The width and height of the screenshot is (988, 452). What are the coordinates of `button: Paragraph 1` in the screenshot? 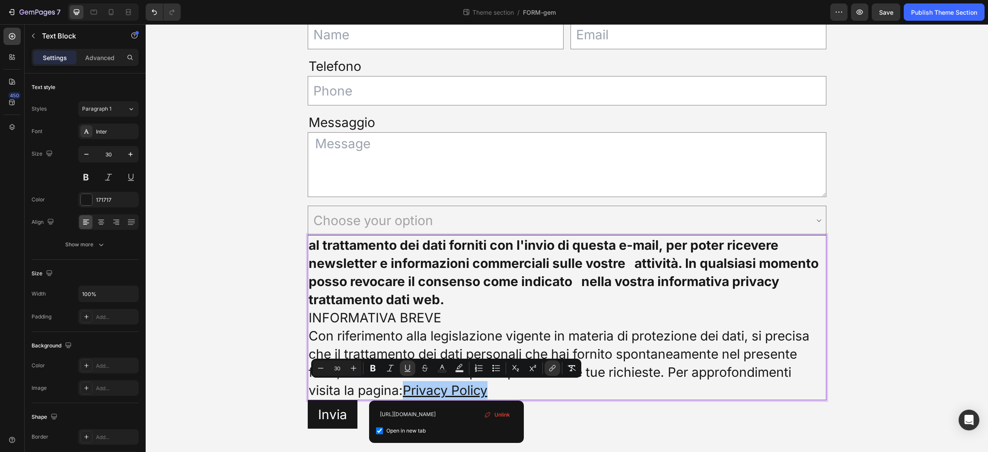 It's located at (109, 109).